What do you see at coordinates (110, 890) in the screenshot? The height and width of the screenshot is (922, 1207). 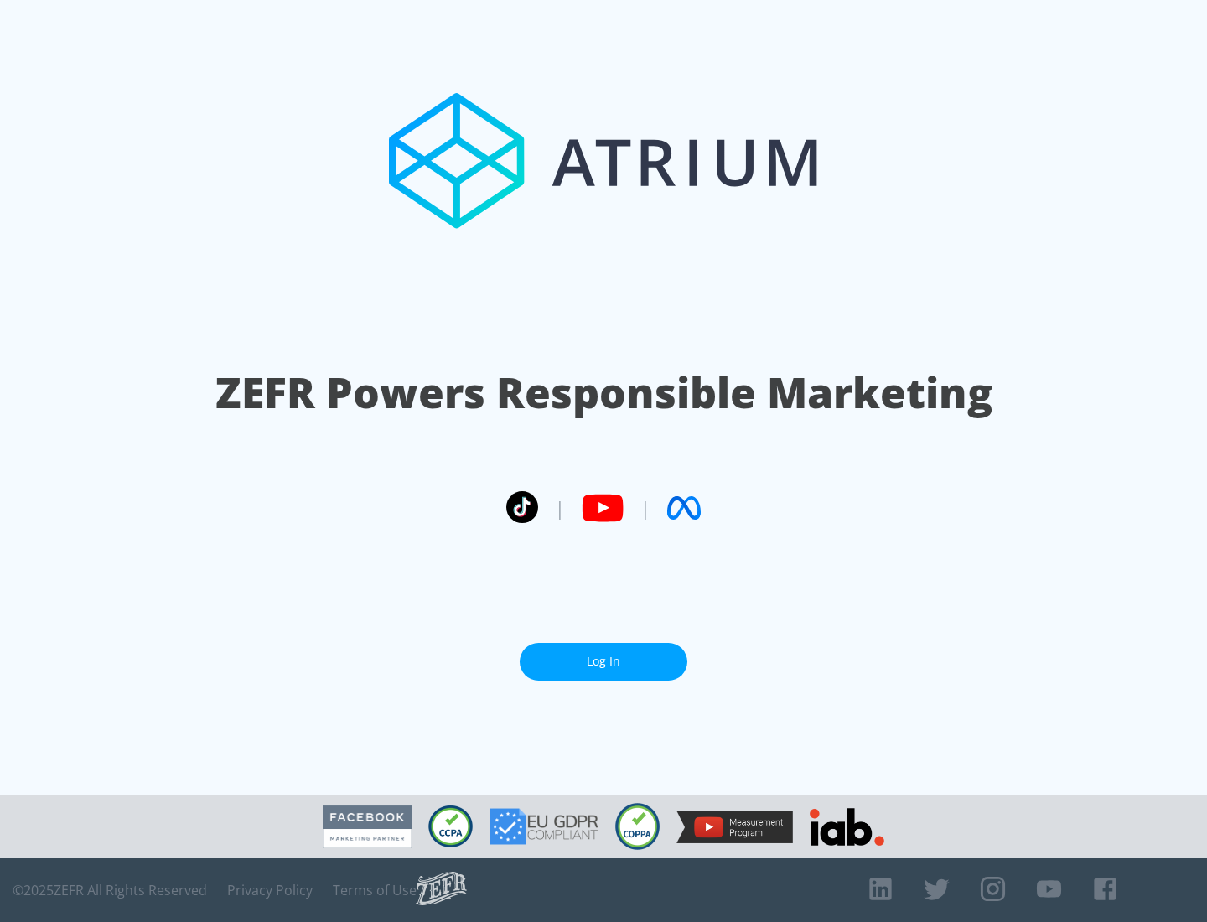 I see `span: © 2025 ZEFR All Rights Reserved` at bounding box center [110, 890].